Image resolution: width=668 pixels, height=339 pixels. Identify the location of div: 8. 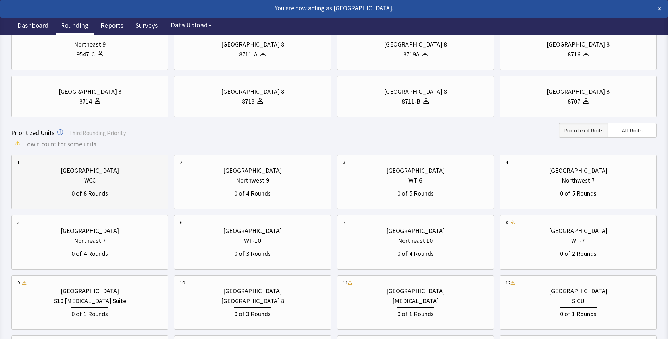
(506, 222).